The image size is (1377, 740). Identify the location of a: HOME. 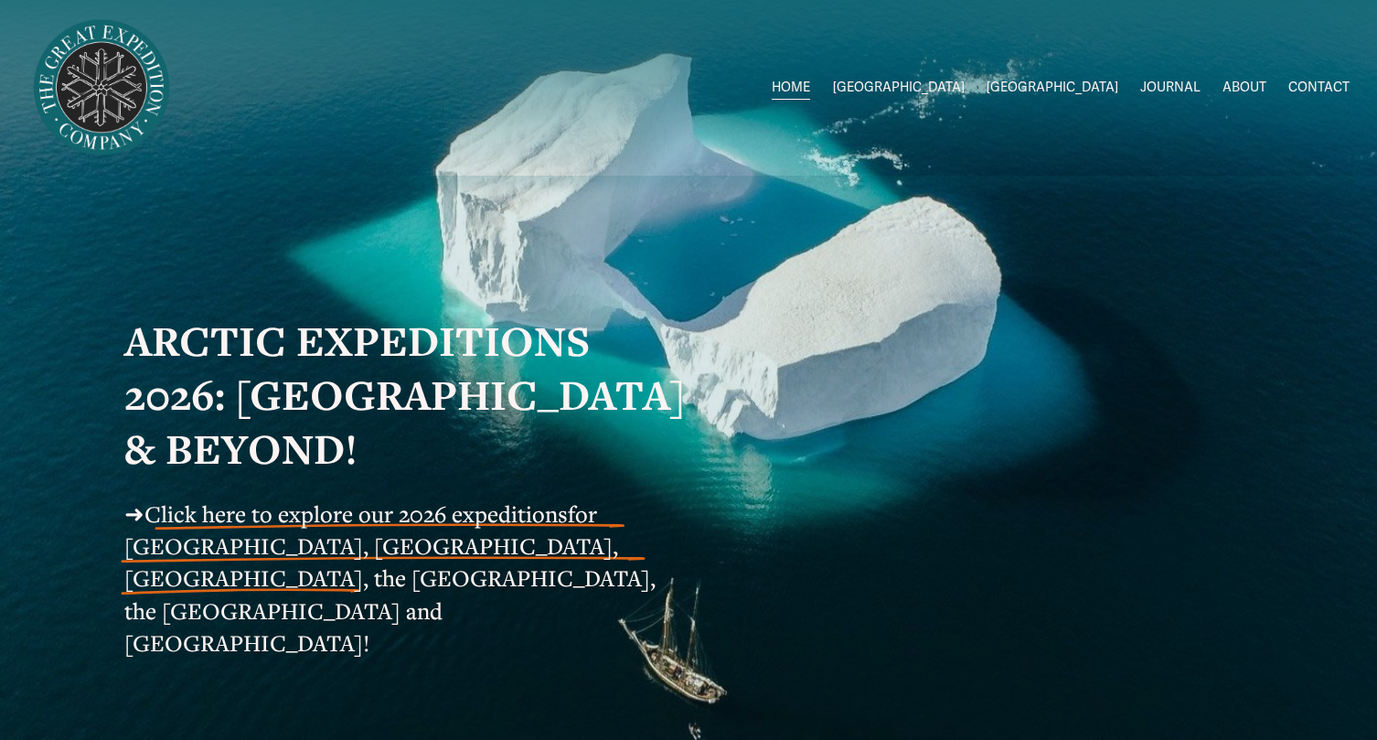
(791, 88).